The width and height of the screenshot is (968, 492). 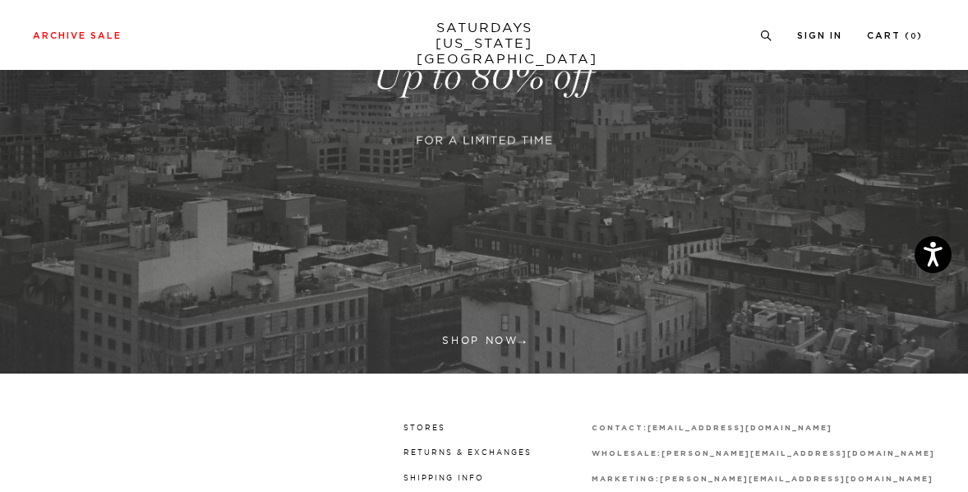 What do you see at coordinates (620, 427) in the screenshot?
I see `strong: contact:` at bounding box center [620, 427].